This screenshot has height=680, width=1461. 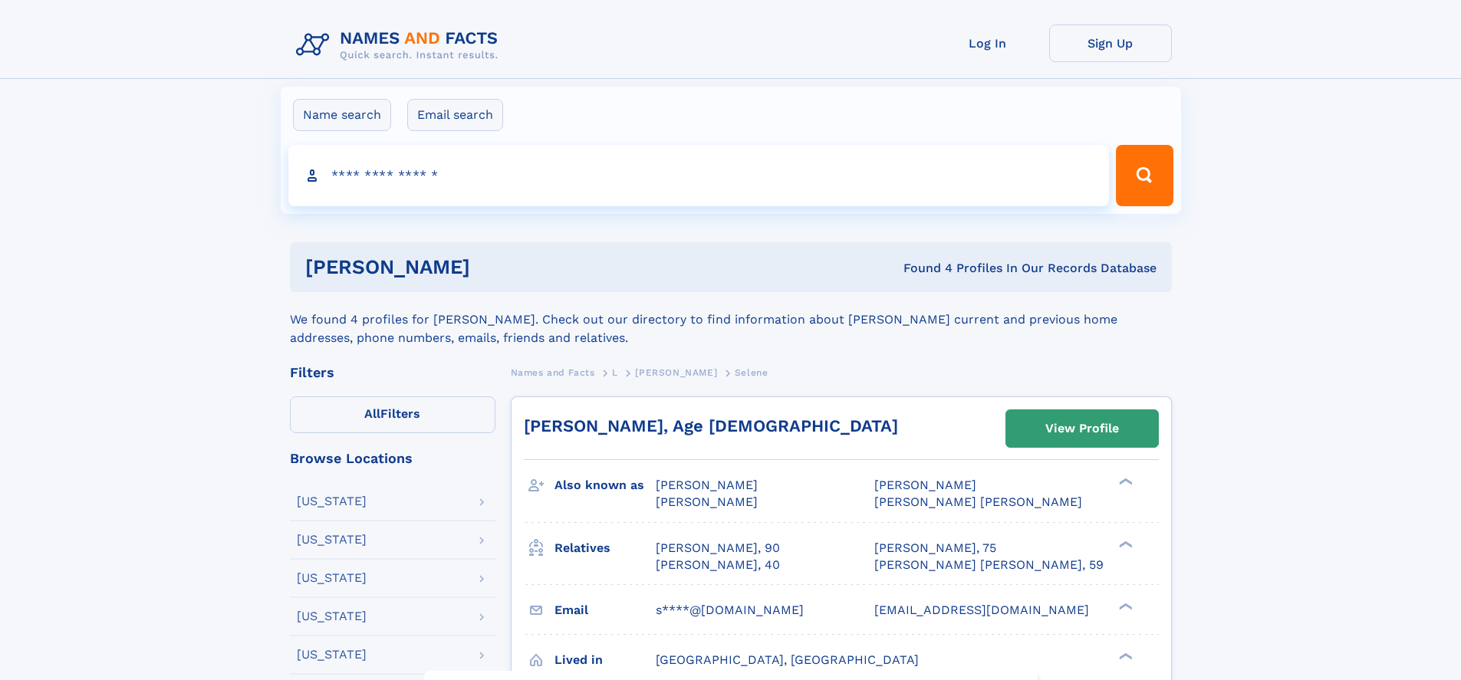 What do you see at coordinates (1082, 429) in the screenshot?
I see `div: View Profile` at bounding box center [1082, 429].